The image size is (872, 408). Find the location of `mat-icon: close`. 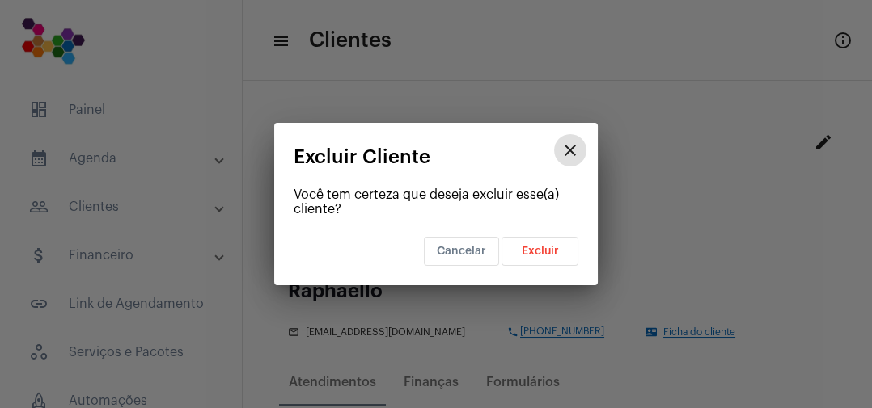

mat-icon: close is located at coordinates (570, 150).